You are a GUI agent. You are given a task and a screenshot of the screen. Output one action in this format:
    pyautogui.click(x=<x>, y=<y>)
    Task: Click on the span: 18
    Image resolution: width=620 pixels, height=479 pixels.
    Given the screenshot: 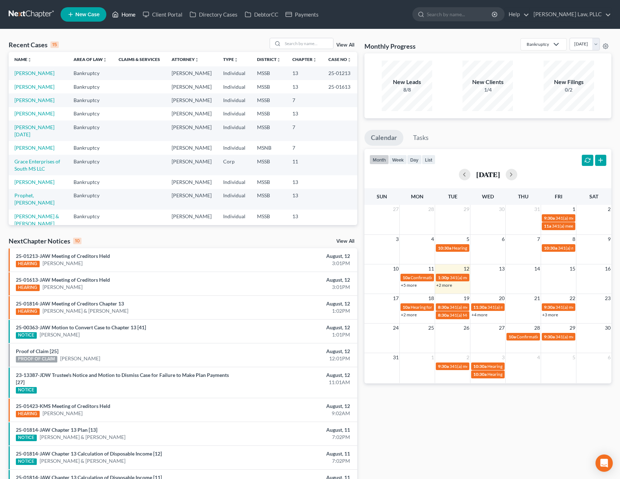 What is the action you would take?
    pyautogui.click(x=431, y=298)
    